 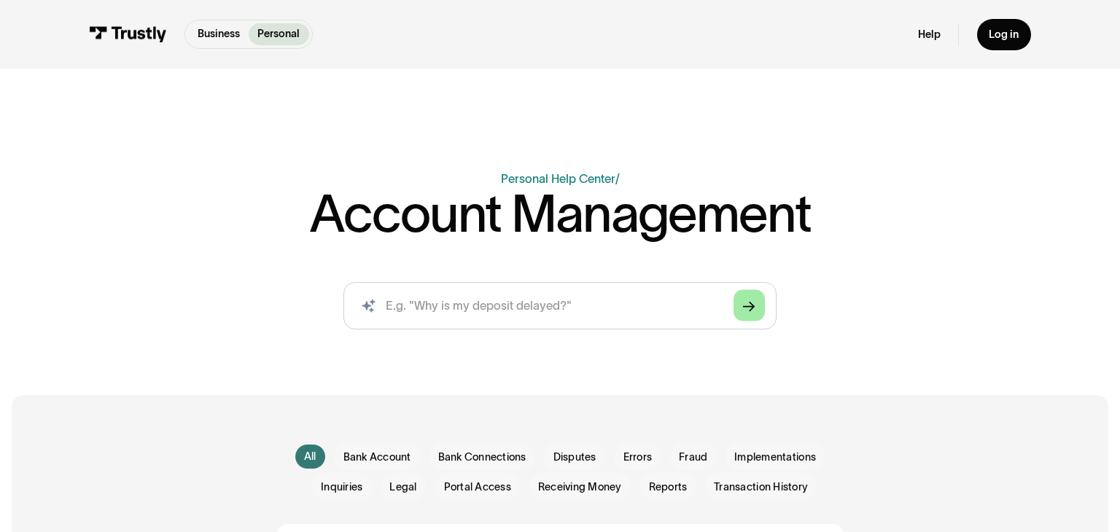 What do you see at coordinates (310, 457) in the screenshot?
I see `a: All` at bounding box center [310, 457].